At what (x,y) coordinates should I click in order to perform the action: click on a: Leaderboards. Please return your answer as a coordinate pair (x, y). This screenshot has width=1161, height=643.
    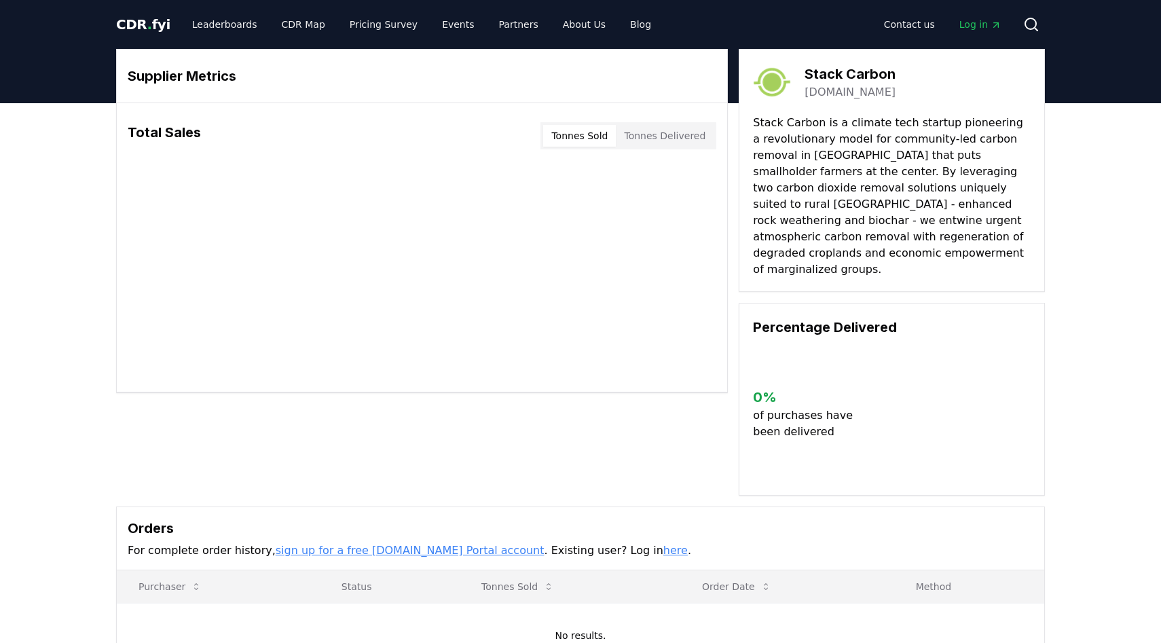
    Looking at the image, I should click on (225, 24).